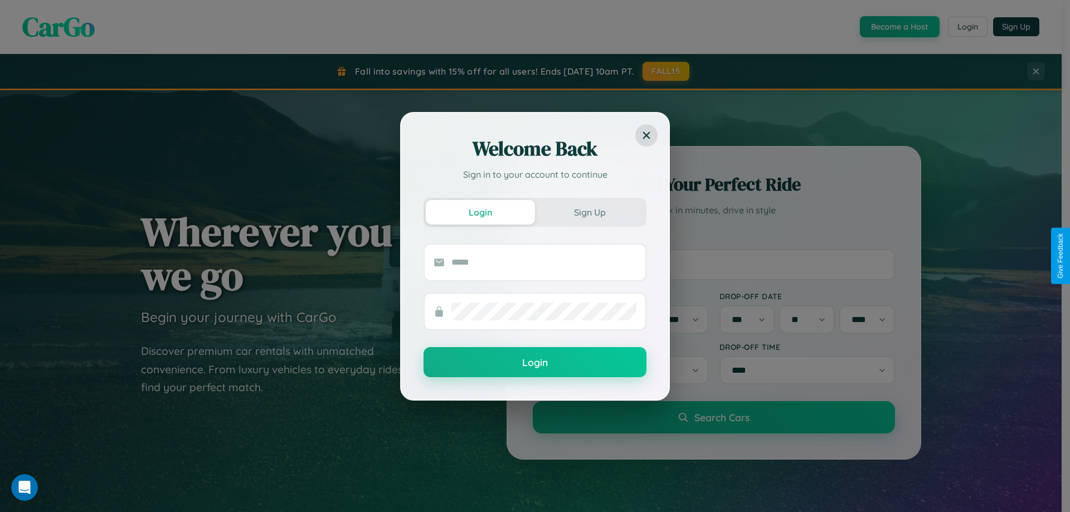 The height and width of the screenshot is (512, 1070). I want to click on button: Sign Up, so click(590, 212).